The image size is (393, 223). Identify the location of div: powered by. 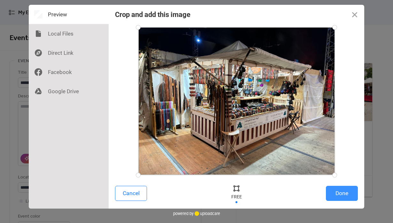
(197, 213).